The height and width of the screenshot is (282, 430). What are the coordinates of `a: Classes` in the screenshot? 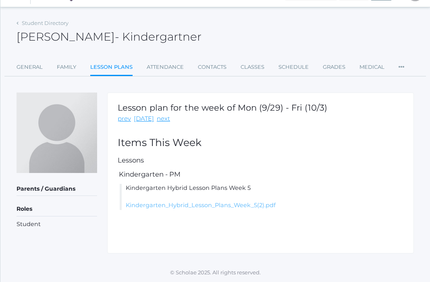 It's located at (252, 67).